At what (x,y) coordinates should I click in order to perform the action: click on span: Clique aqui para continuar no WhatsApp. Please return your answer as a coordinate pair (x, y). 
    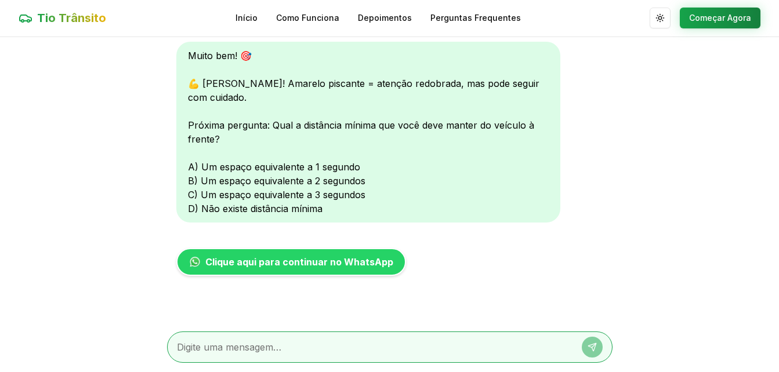
    Looking at the image, I should click on (299, 262).